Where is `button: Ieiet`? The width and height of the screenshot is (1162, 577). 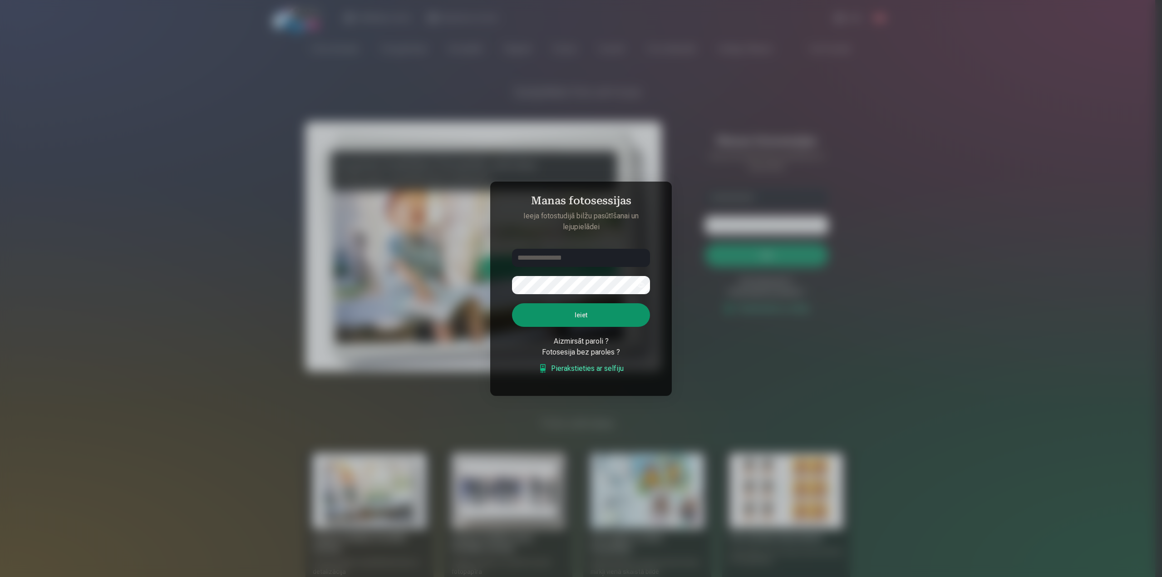
button: Ieiet is located at coordinates (581, 315).